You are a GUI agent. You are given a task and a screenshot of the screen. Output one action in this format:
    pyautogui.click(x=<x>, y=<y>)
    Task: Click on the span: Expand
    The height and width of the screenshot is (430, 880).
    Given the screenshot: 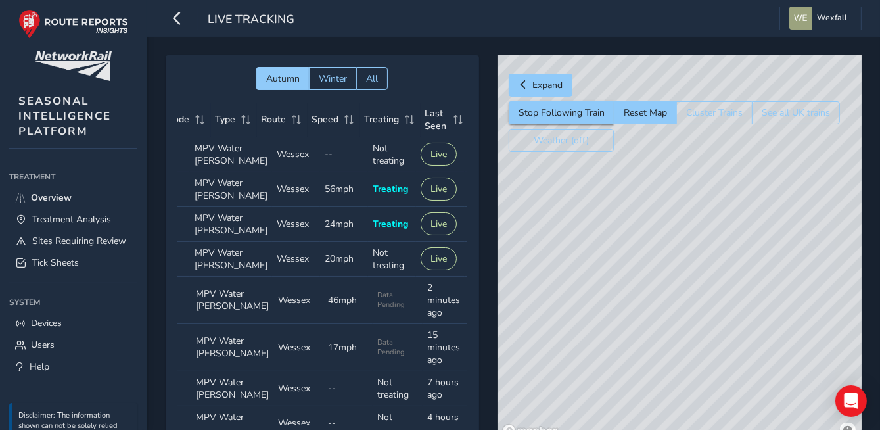 What is the action you would take?
    pyautogui.click(x=547, y=85)
    